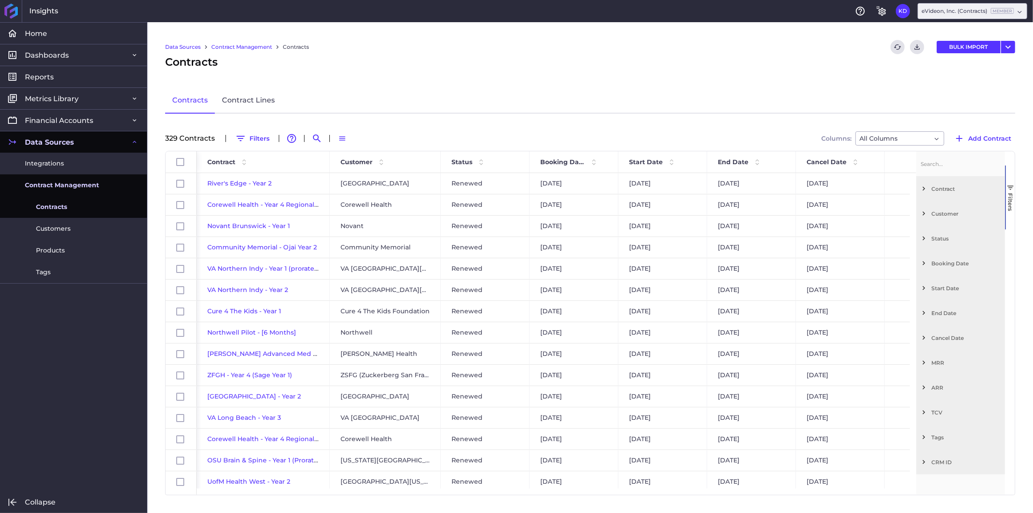 Image resolution: width=1033 pixels, height=513 pixels. I want to click on div: $331.25, so click(929, 226).